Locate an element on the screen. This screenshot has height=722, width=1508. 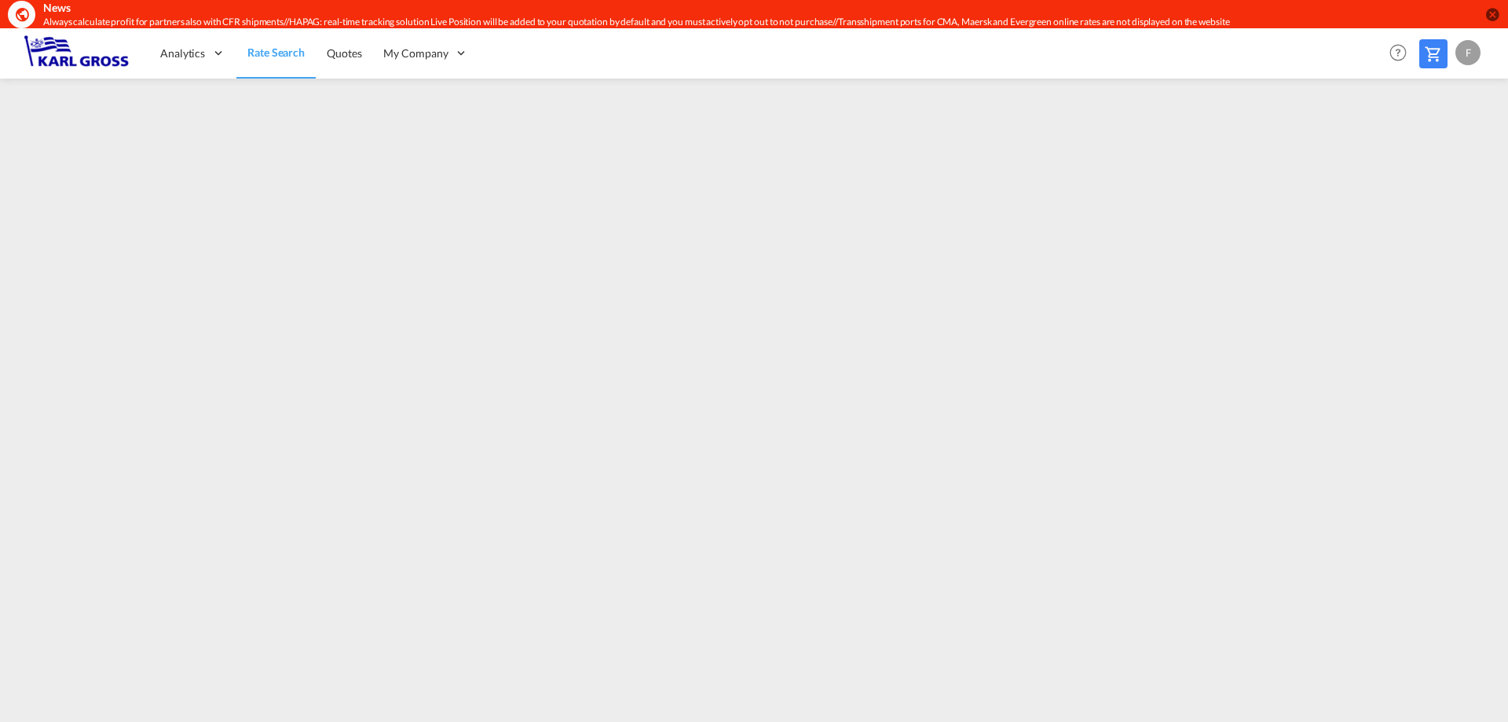
div: Analytics is located at coordinates (192, 53).